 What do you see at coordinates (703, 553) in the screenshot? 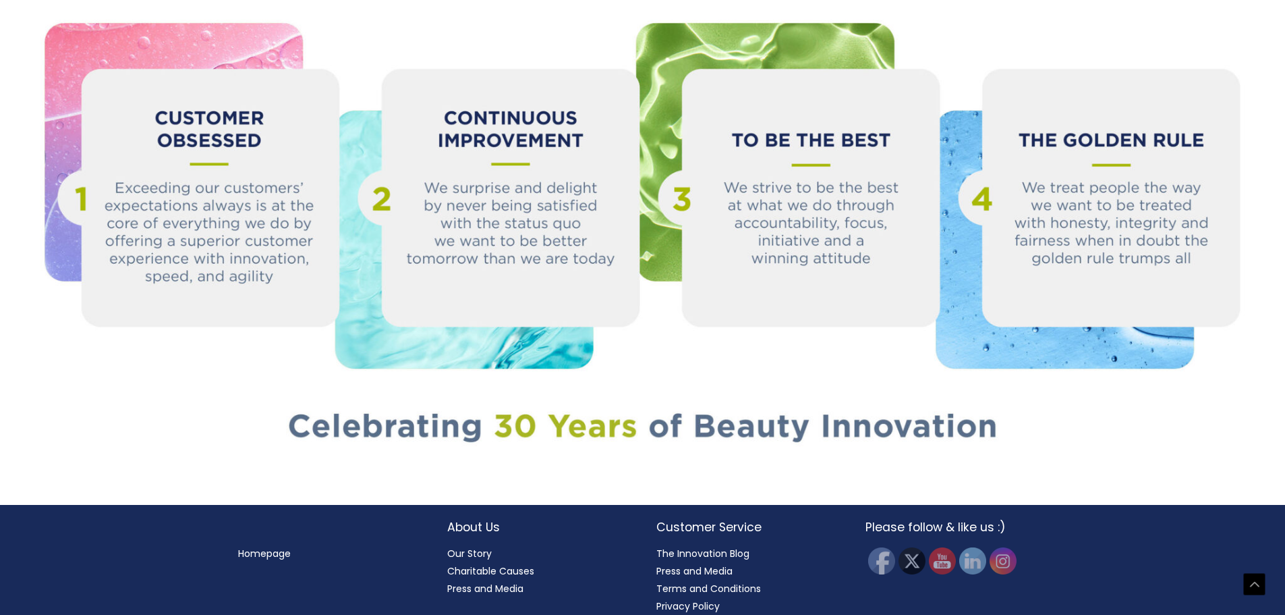
I see `a: The Innovation Blog` at bounding box center [703, 553].